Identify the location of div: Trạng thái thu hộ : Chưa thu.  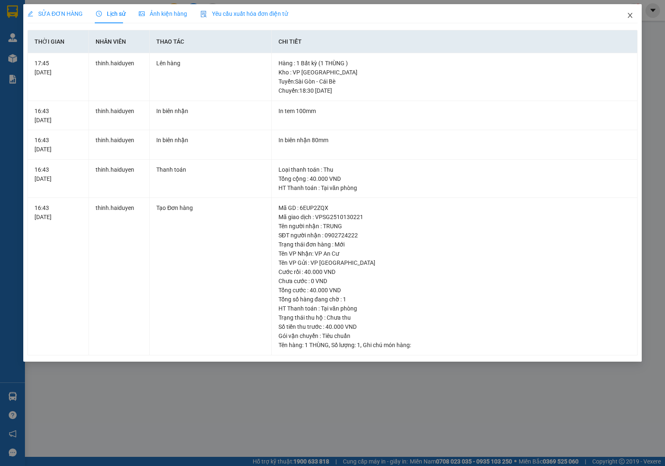
(454, 318).